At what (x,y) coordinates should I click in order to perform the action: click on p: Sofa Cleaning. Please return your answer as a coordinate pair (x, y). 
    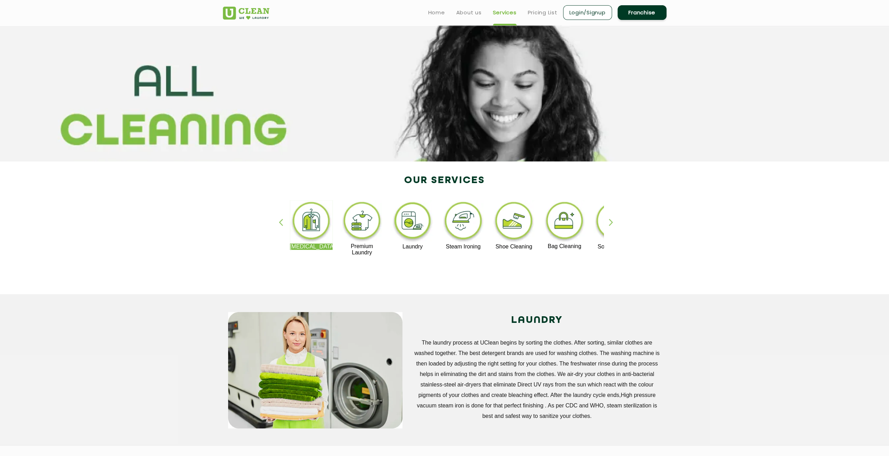
    Looking at the image, I should click on (615, 247).